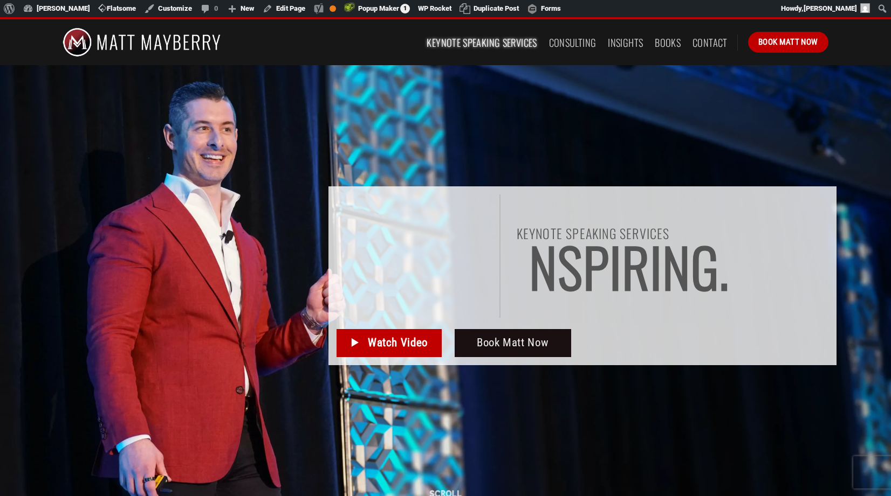  I want to click on div: OK, so click(333, 9).